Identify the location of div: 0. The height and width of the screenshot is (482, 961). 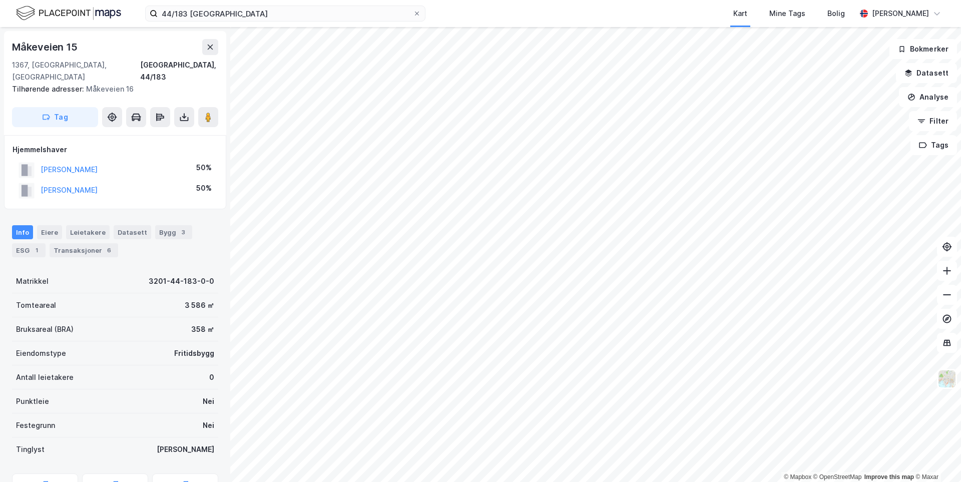
(212, 377).